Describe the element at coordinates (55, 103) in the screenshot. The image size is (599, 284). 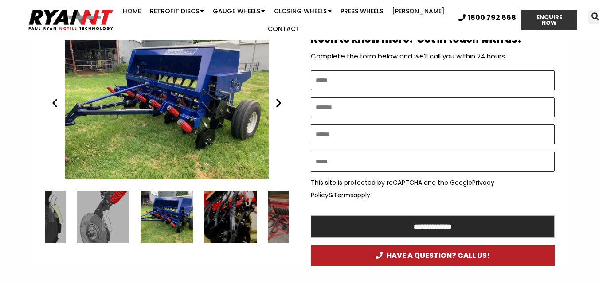
I see `div: Previous slide` at that location.